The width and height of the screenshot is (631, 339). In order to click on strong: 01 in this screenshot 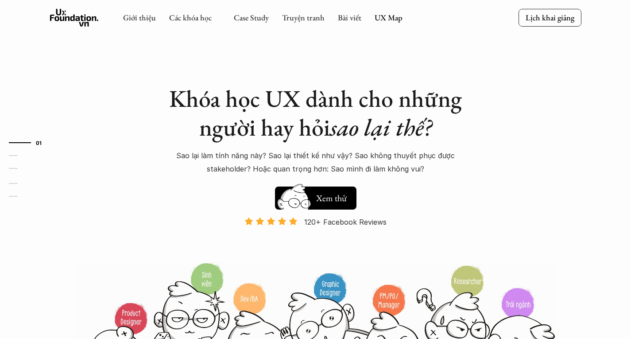, I will do `click(39, 143)`.